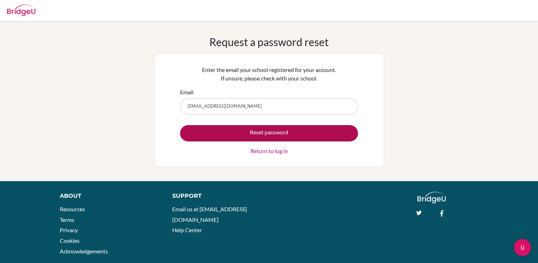 The width and height of the screenshot is (538, 263). Describe the element at coordinates (108, 196) in the screenshot. I see `div: About` at that location.